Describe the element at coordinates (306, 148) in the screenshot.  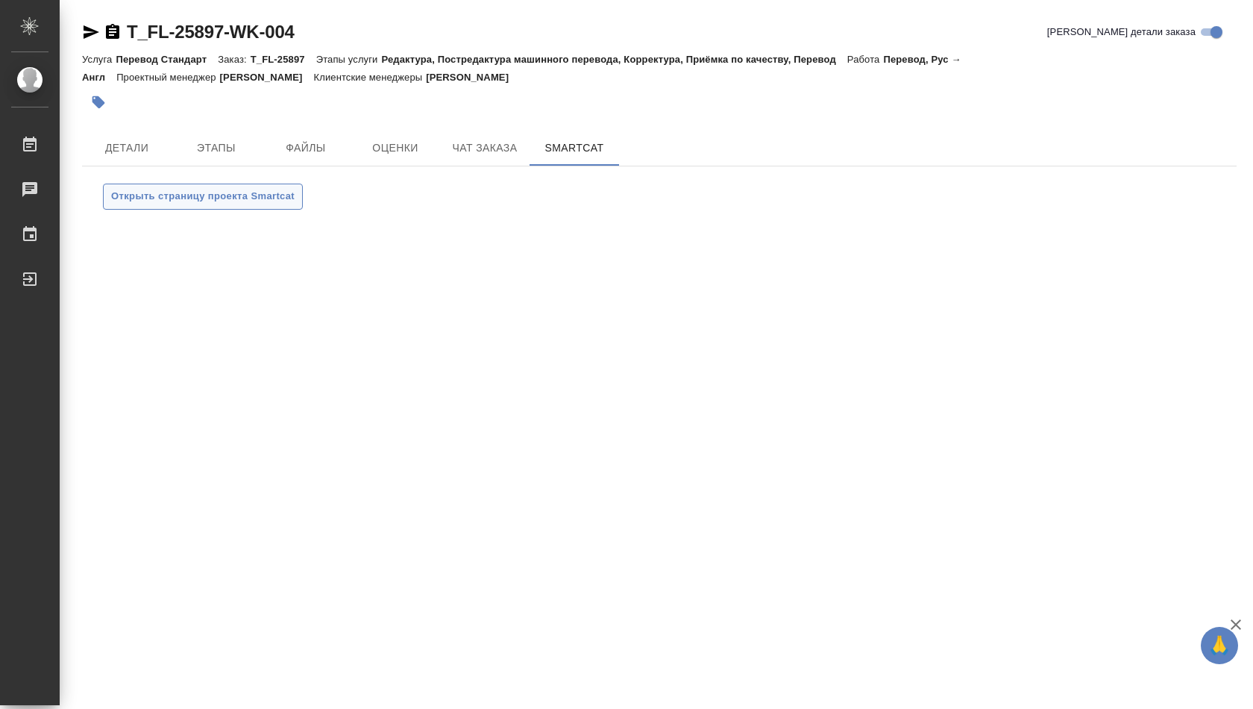
I see `span: Файлы` at that location.